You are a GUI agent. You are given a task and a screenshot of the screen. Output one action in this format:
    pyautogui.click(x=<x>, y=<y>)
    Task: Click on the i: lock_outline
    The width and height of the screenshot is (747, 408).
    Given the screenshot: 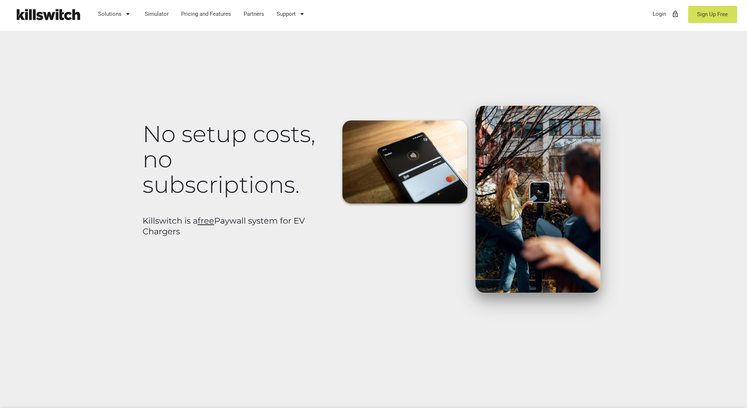 What is the action you would take?
    pyautogui.click(x=676, y=14)
    